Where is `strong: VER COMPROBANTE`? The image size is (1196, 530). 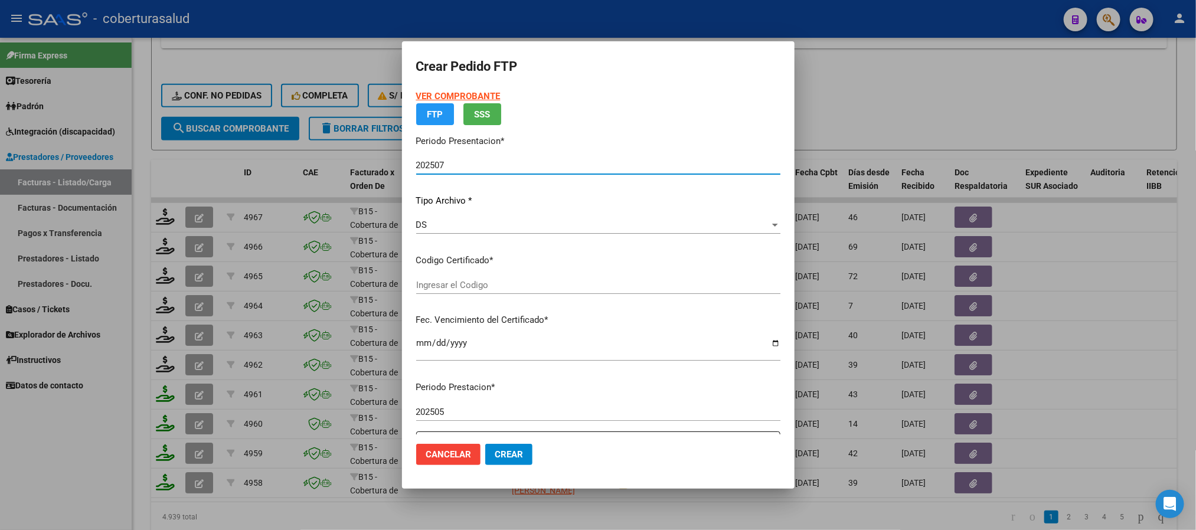
strong: VER COMPROBANTE is located at coordinates (458, 96).